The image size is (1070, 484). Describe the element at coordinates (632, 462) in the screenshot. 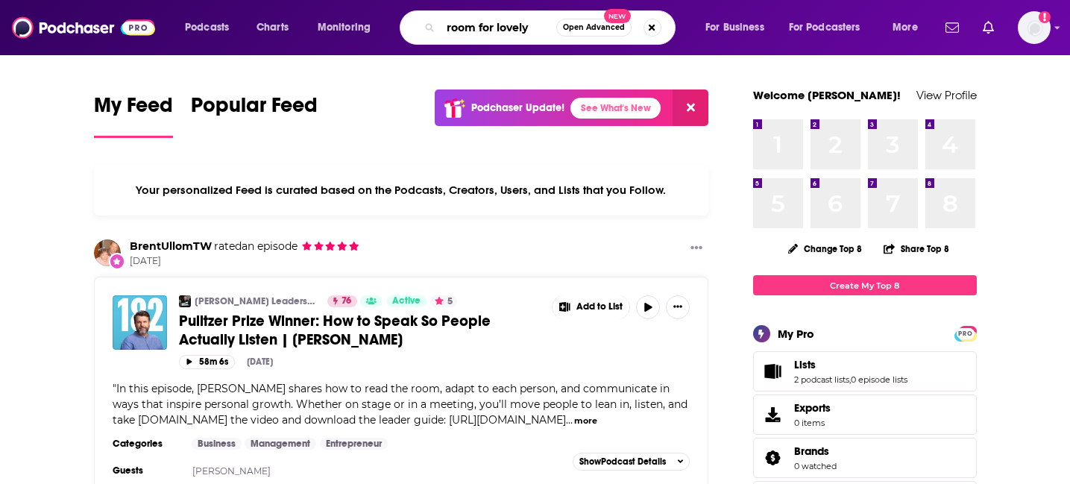

I see `button: ShowPodcast Details` at that location.